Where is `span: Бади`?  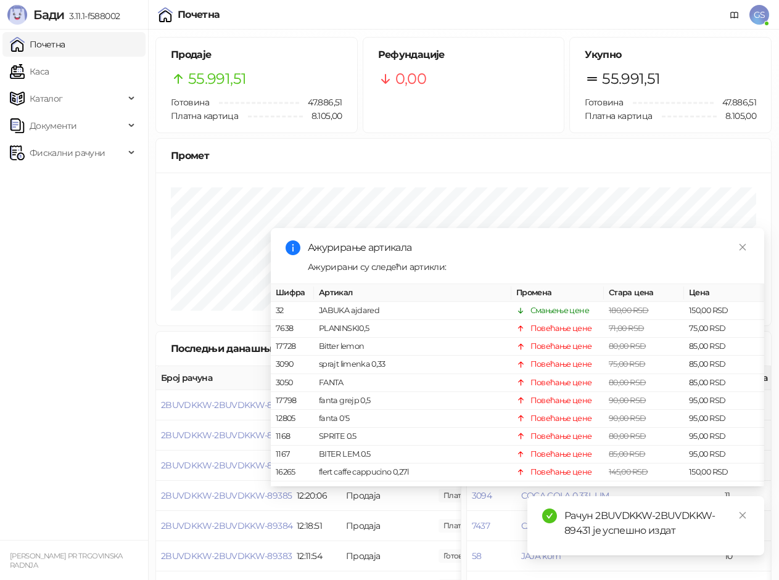
span: Бади is located at coordinates (49, 15).